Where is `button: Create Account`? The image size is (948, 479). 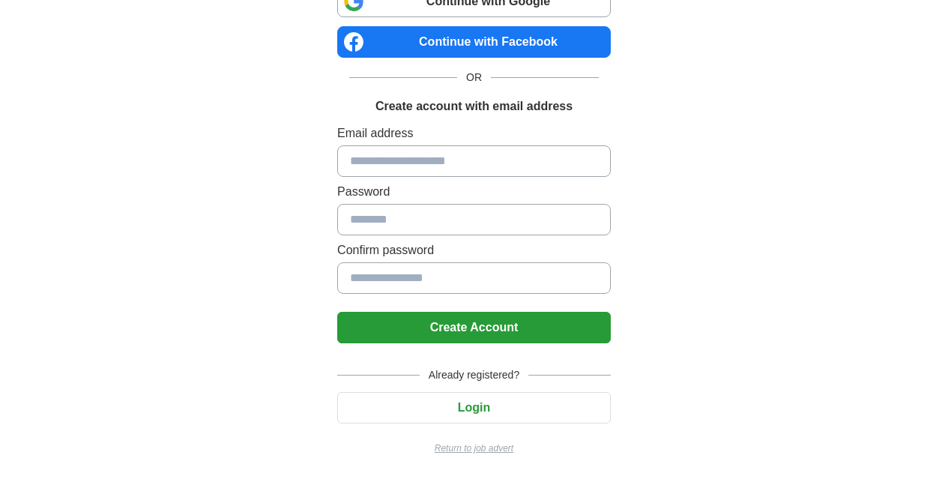 button: Create Account is located at coordinates (473, 327).